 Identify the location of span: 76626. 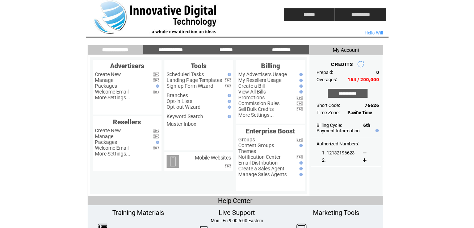
(372, 105).